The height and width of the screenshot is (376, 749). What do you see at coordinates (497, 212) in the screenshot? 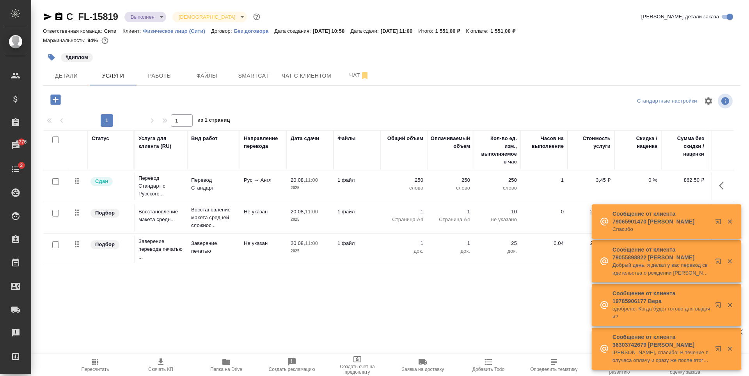
I see `p: 10` at bounding box center [497, 212].